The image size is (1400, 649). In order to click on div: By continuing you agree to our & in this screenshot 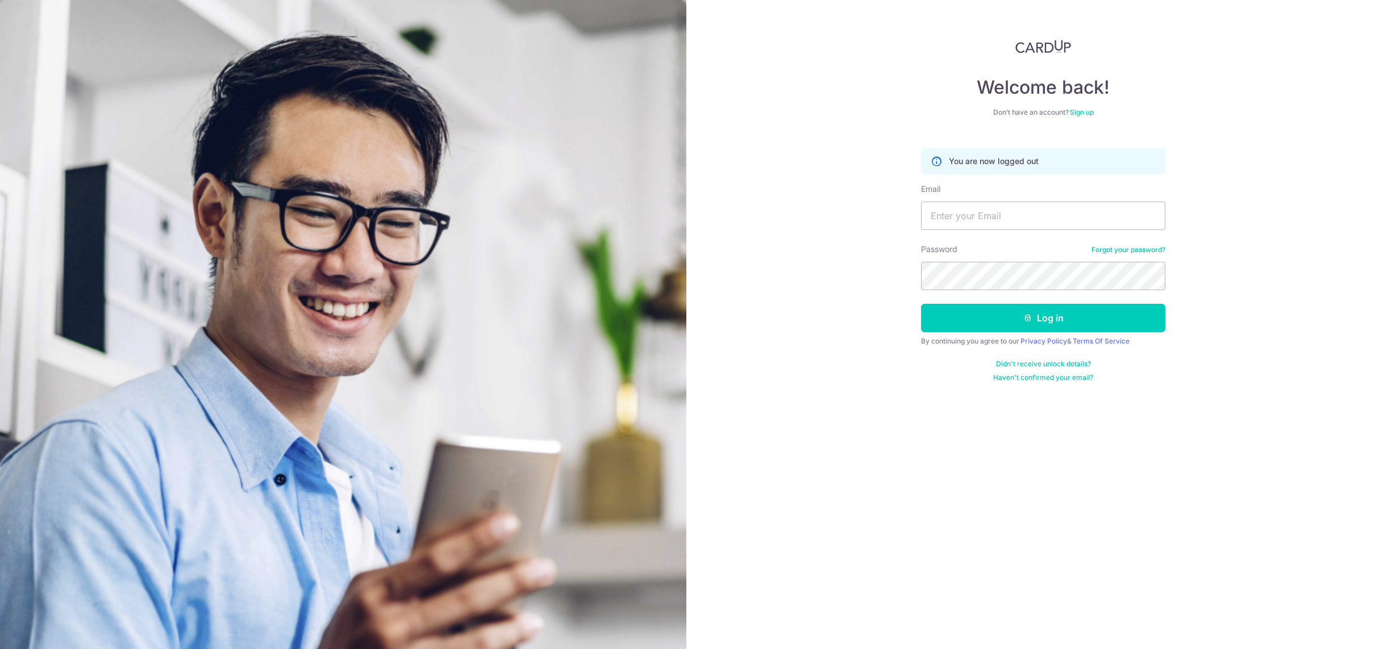, I will do `click(1043, 342)`.